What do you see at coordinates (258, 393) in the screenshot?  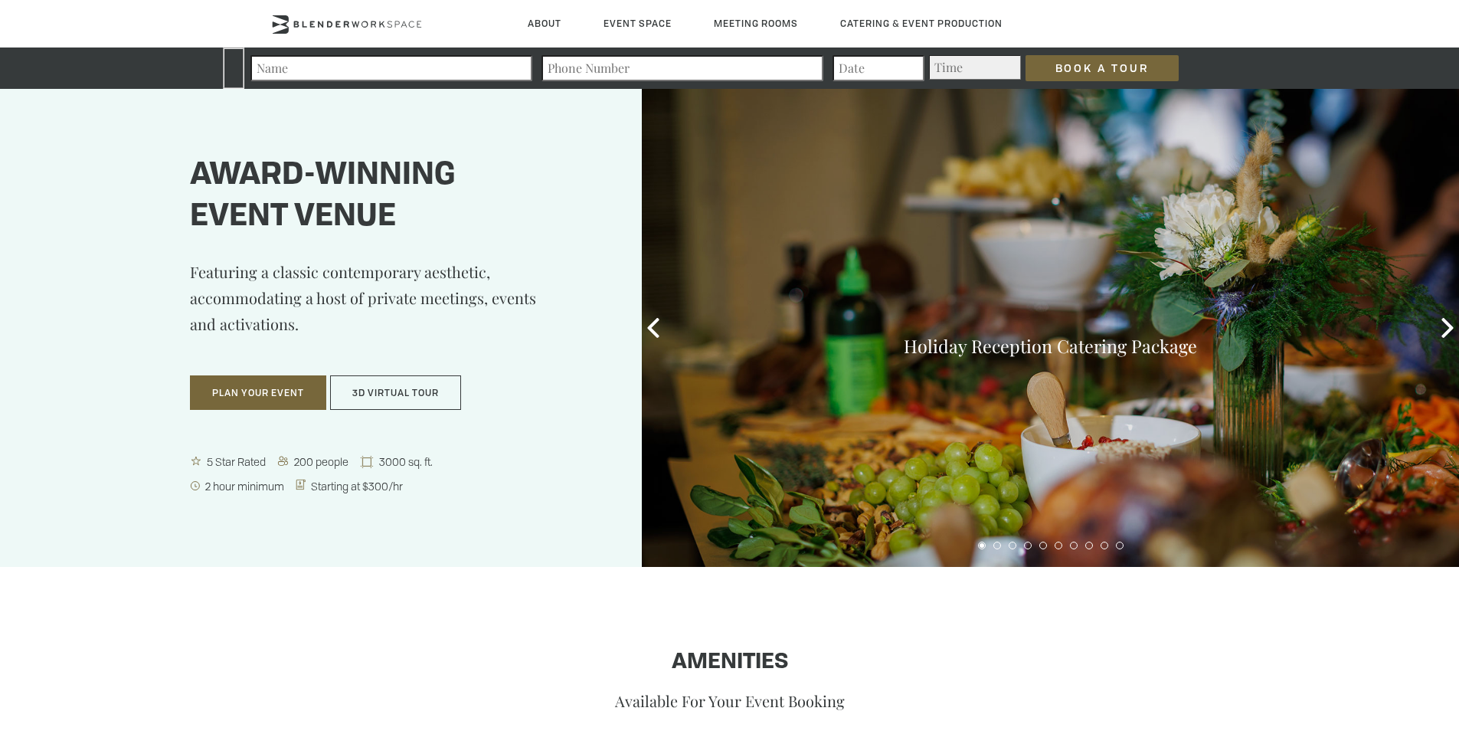 I see `button: Plan Your Event` at bounding box center [258, 393].